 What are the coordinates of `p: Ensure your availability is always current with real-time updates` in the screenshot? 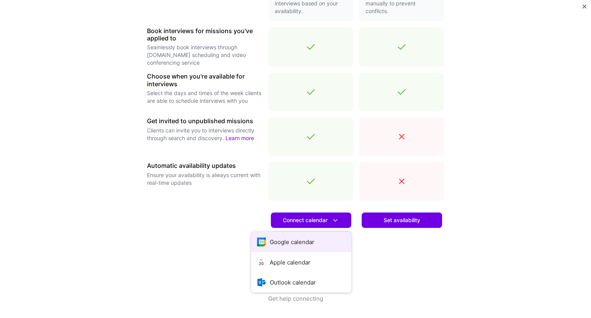 It's located at (205, 179).